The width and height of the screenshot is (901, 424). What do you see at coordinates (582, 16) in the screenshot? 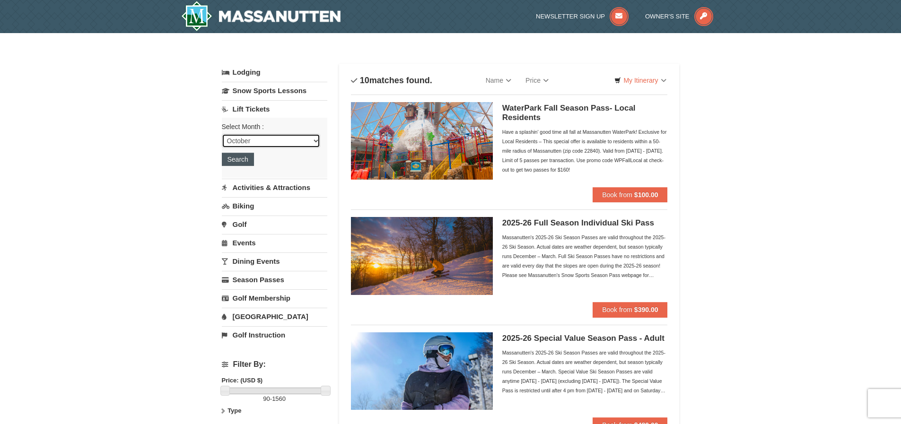
I see `a: Newsletter Sign Up` at bounding box center [582, 16].